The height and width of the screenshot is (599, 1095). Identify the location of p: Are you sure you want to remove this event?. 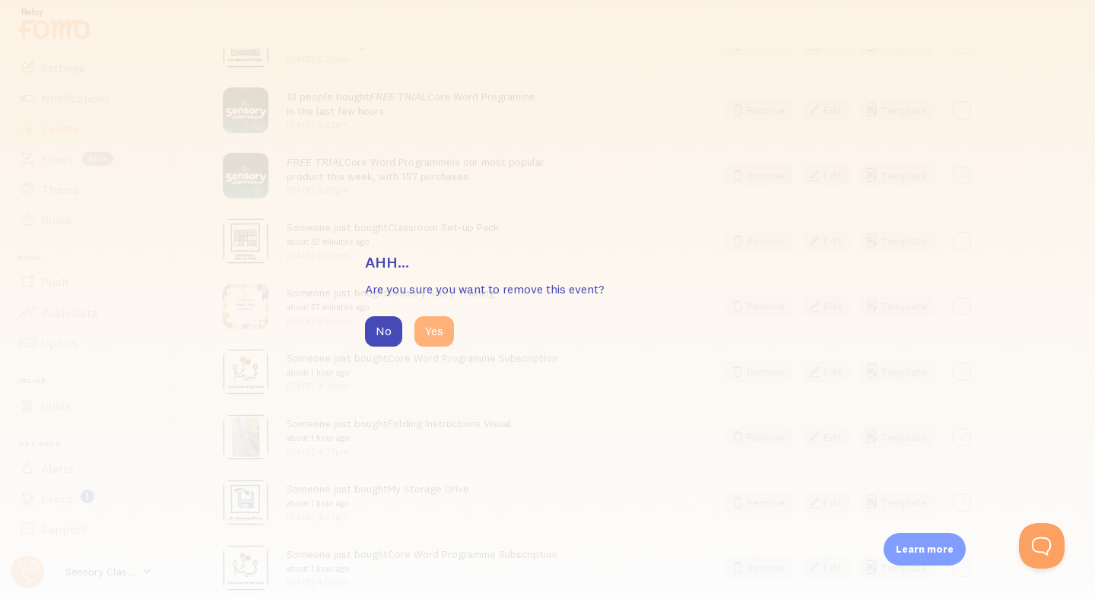
(548, 289).